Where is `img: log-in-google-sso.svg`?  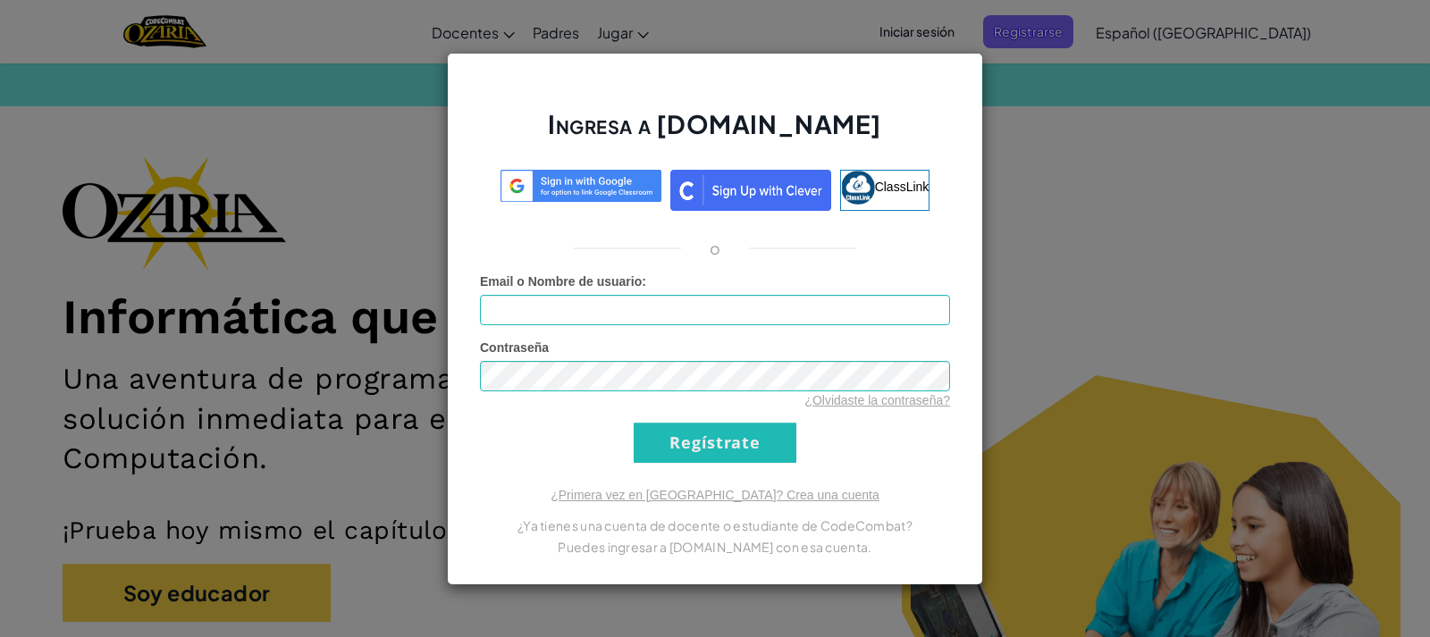 img: log-in-google-sso.svg is located at coordinates (581, 186).